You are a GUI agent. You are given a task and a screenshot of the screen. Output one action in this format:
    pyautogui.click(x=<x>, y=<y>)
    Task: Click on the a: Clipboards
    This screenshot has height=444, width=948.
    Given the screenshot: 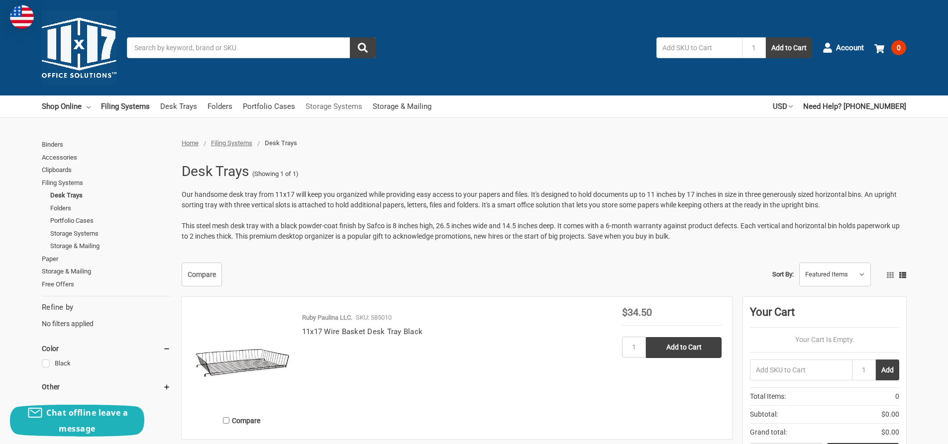 What is the action you would take?
    pyautogui.click(x=106, y=170)
    